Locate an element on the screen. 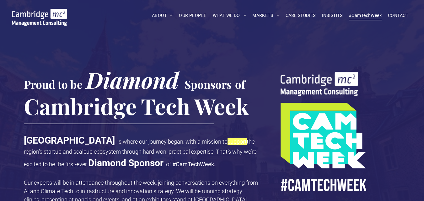 This screenshot has width=424, height=201. a: OUR PEOPLE is located at coordinates (192, 15).